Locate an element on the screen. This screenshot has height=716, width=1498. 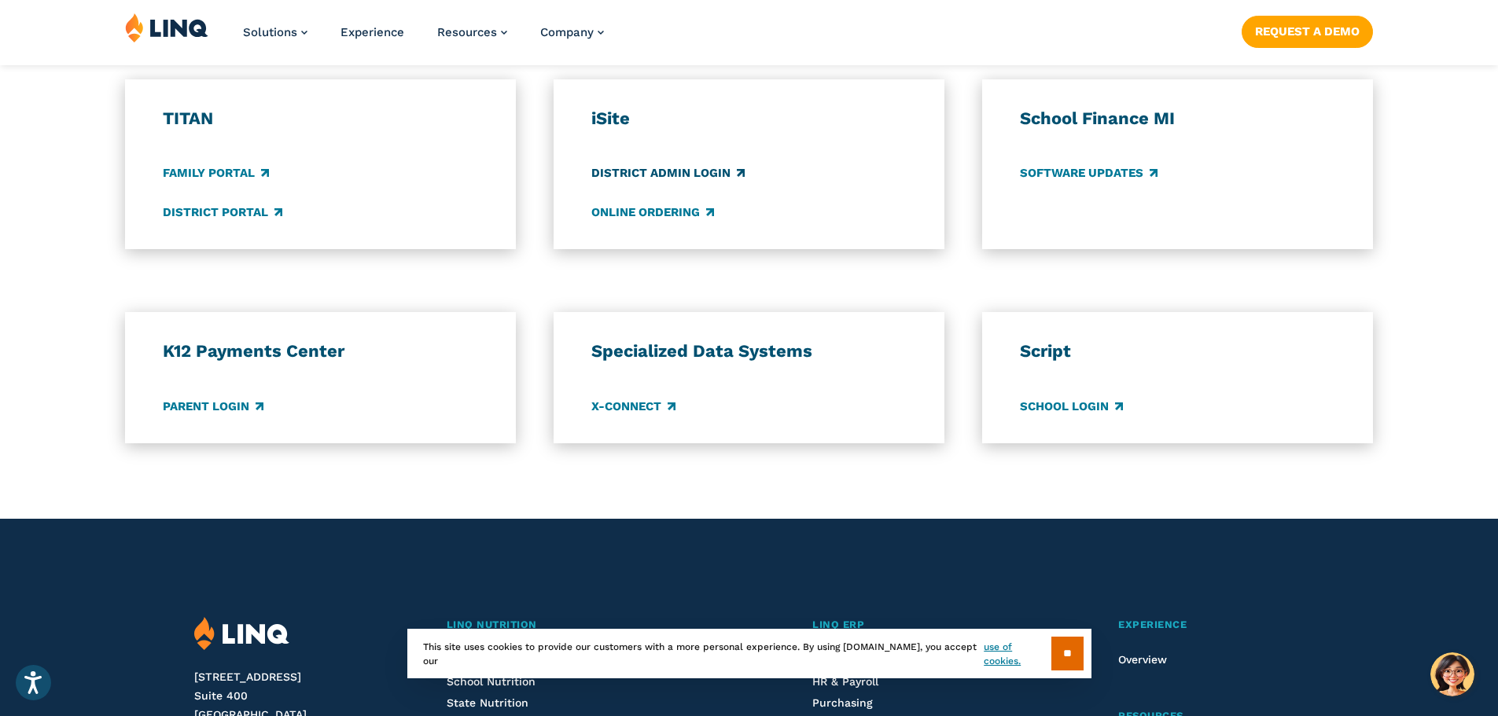
nav: Button Navigation is located at coordinates (1306, 30).